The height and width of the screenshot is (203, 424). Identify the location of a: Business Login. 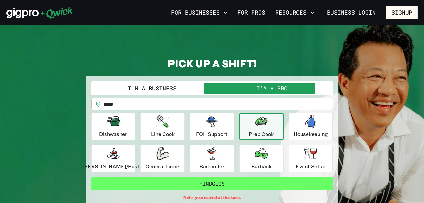
(351, 13).